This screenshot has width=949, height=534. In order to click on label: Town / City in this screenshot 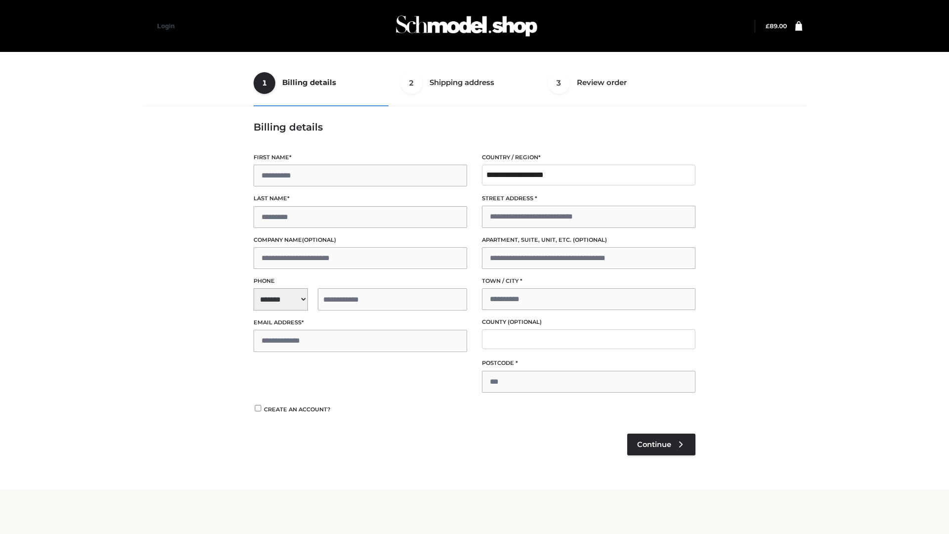, I will do `click(589, 281)`.